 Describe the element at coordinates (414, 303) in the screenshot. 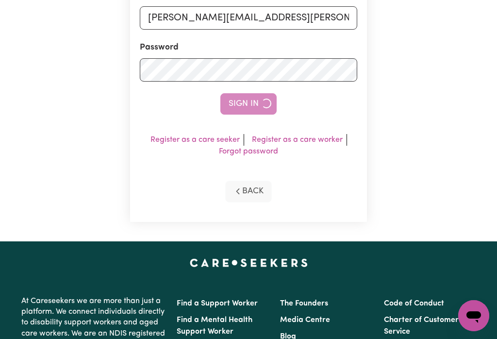

I see `a: Code of Conduct` at that location.